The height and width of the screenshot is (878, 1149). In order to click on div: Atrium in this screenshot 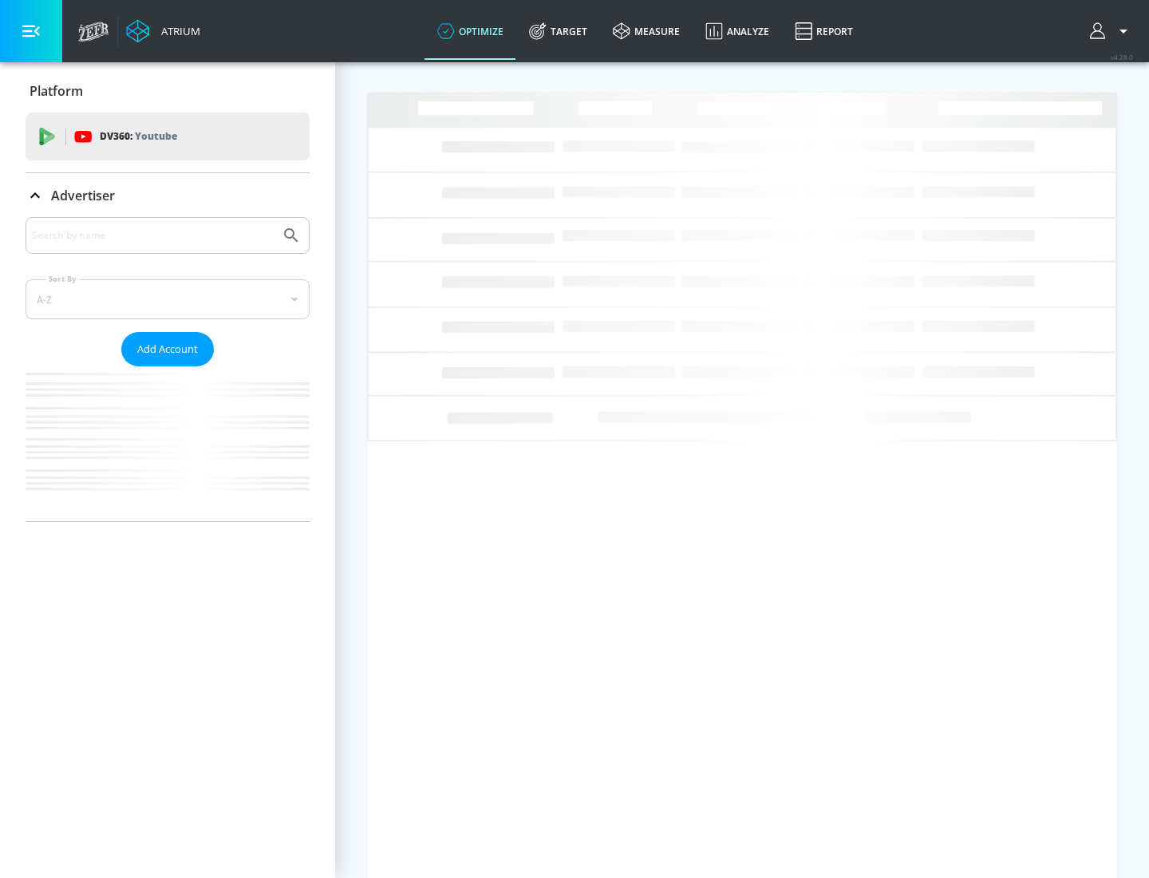, I will do `click(177, 31)`.